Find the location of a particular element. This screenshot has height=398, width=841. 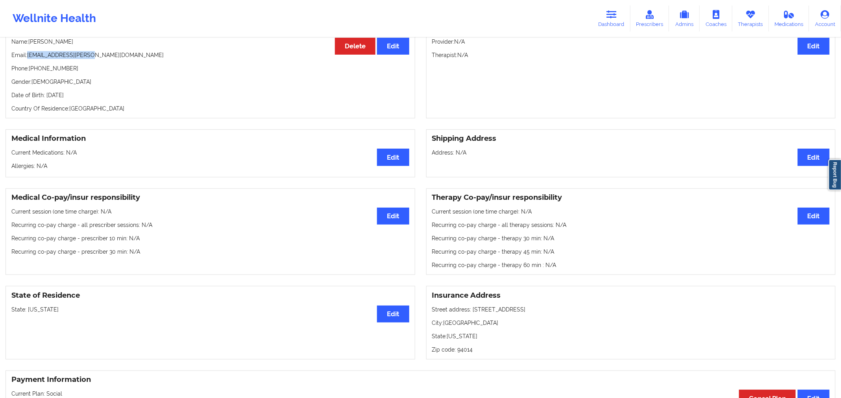

h3: Payment Information is located at coordinates (420, 380).